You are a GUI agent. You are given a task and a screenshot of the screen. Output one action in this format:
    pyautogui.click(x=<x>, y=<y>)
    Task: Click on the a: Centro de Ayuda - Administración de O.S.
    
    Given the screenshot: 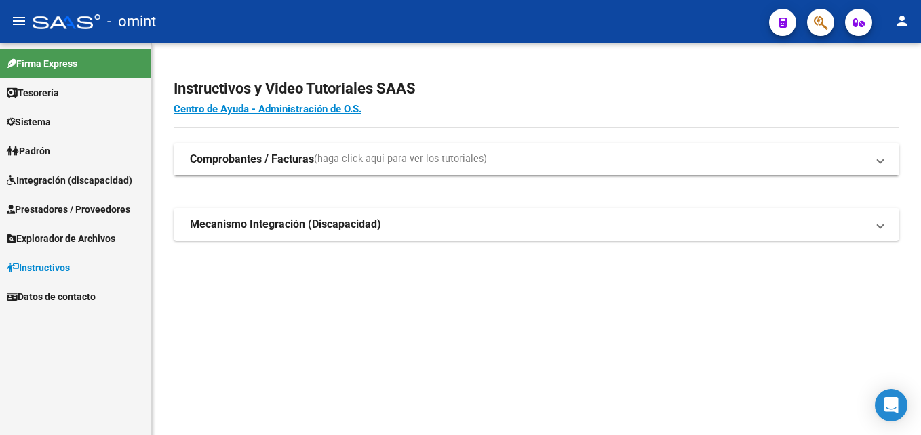 What is the action you would take?
    pyautogui.click(x=267, y=109)
    